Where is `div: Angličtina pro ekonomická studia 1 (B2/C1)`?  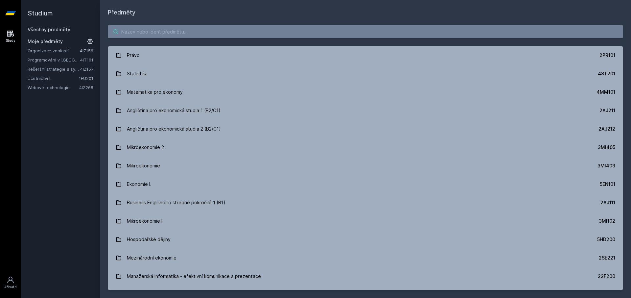
div: Angličtina pro ekonomická studia 1 (B2/C1) is located at coordinates (173, 110).